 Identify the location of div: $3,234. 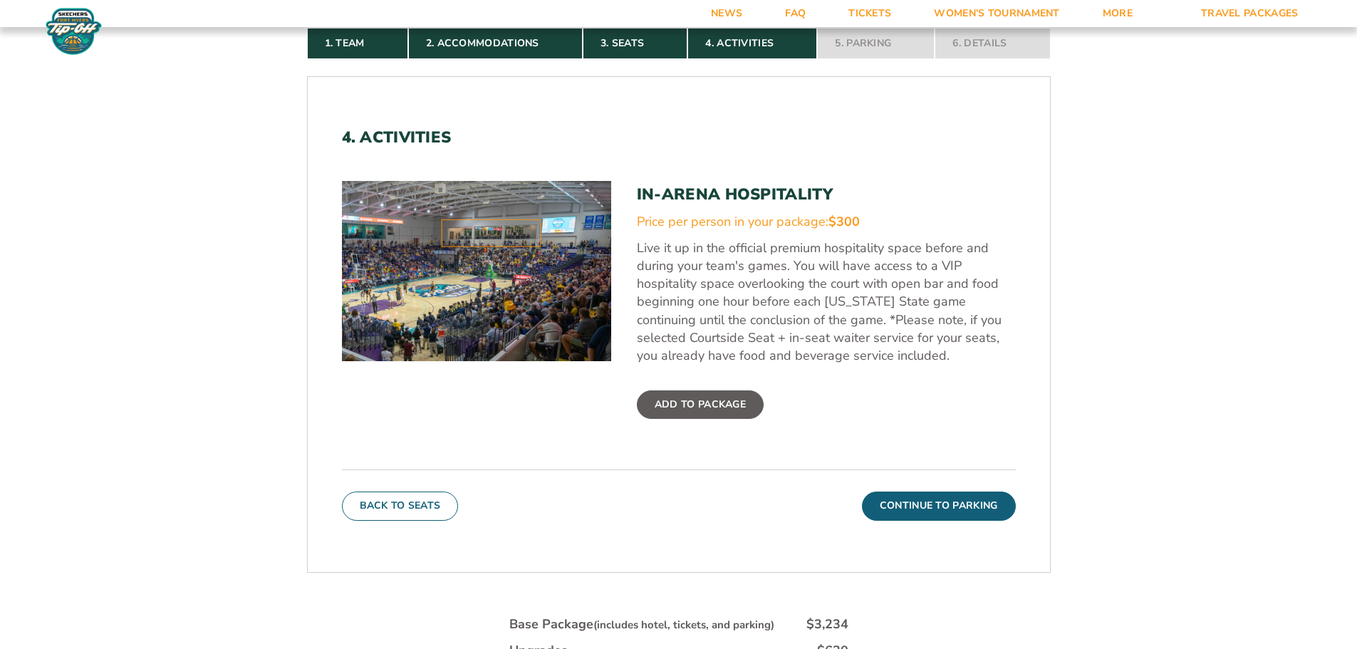
(827, 624).